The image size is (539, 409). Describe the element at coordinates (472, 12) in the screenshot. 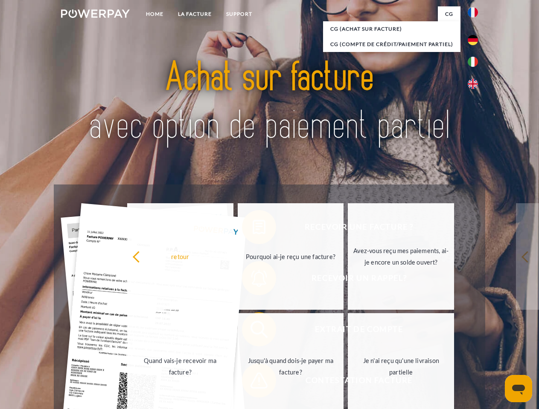

I see `img: fr` at that location.